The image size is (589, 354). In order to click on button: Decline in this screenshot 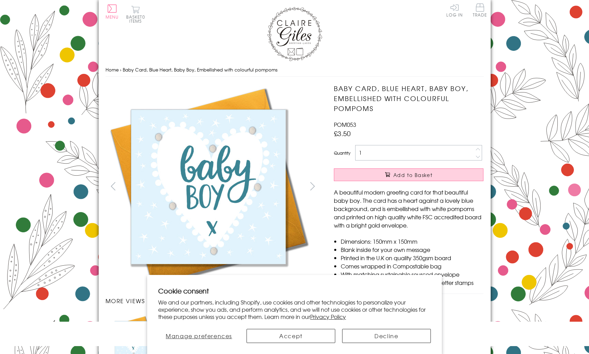, I will do `click(386, 336)`.